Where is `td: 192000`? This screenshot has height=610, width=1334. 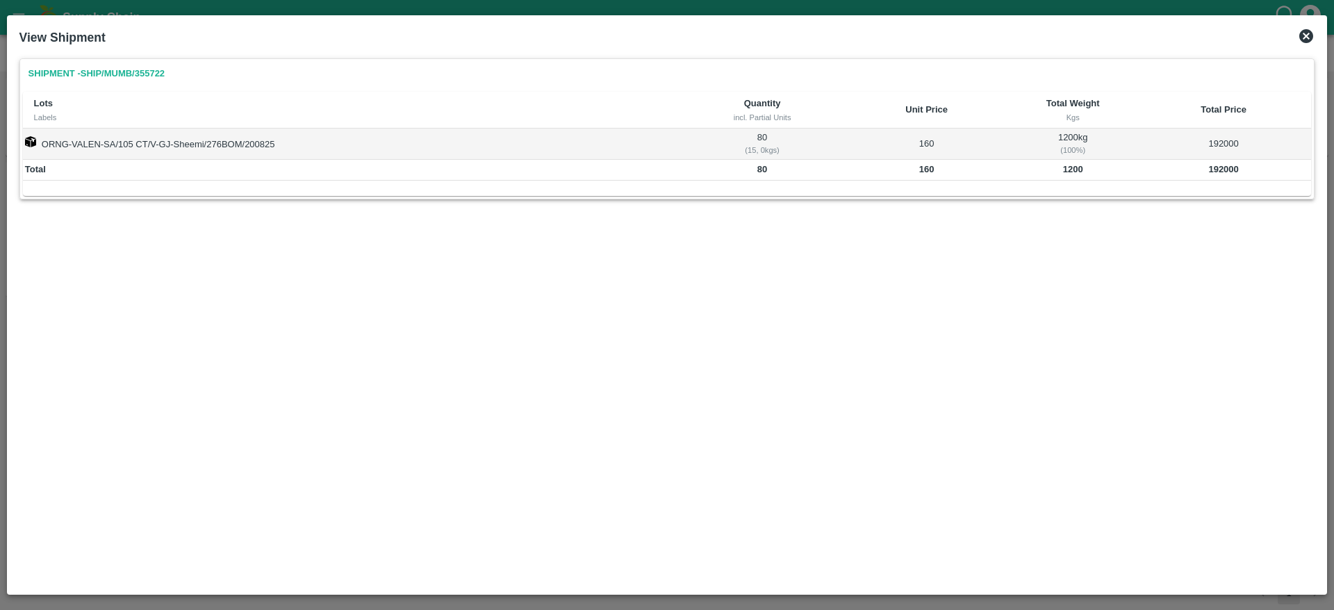 td: 192000 is located at coordinates (1223, 144).